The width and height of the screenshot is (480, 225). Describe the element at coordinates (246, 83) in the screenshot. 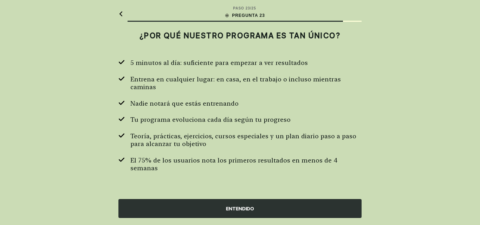

I see `span: Entrena en cualquier lugar: en casa, en el trabajo o incluso mientras caminas` at that location.